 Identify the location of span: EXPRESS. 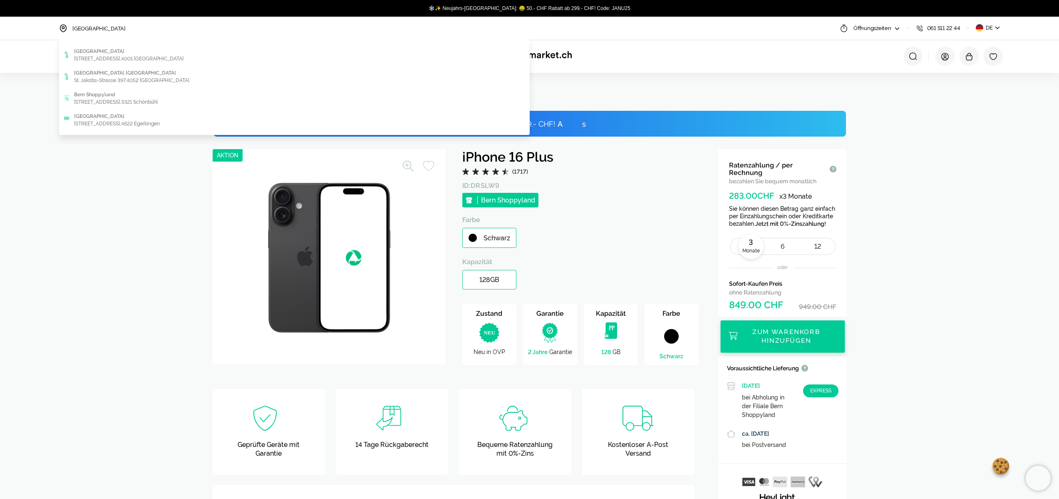
(821, 390).